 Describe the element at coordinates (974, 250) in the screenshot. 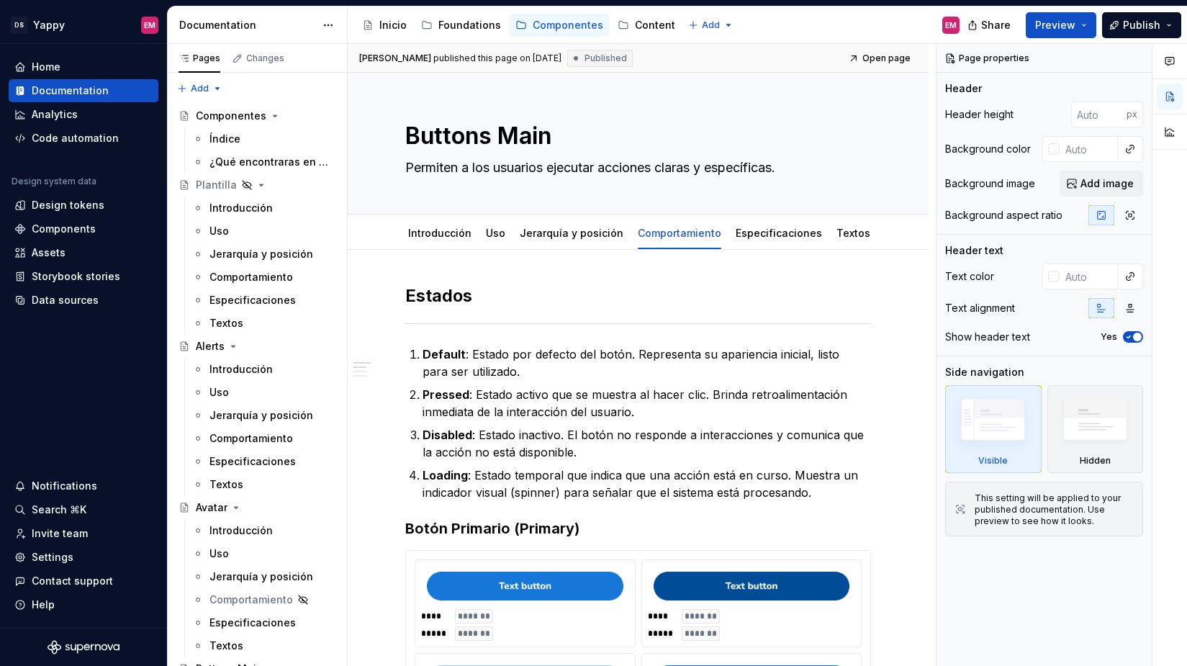

I see `div: Header text` at that location.